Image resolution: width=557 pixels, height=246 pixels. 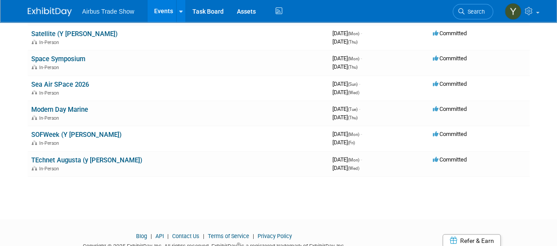 I want to click on a: Contact Us, so click(x=186, y=236).